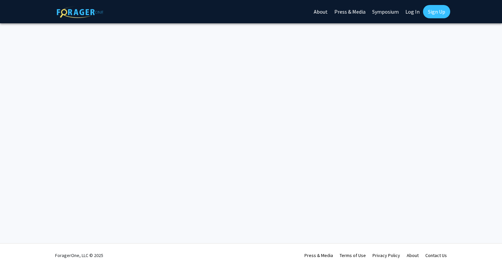  I want to click on a: Press & Media, so click(319, 255).